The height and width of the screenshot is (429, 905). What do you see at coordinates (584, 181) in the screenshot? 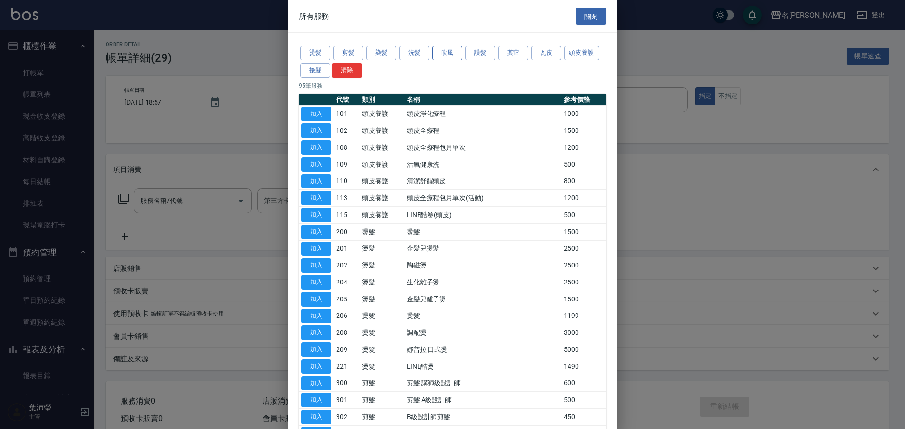
I see `td: 800` at bounding box center [584, 181].